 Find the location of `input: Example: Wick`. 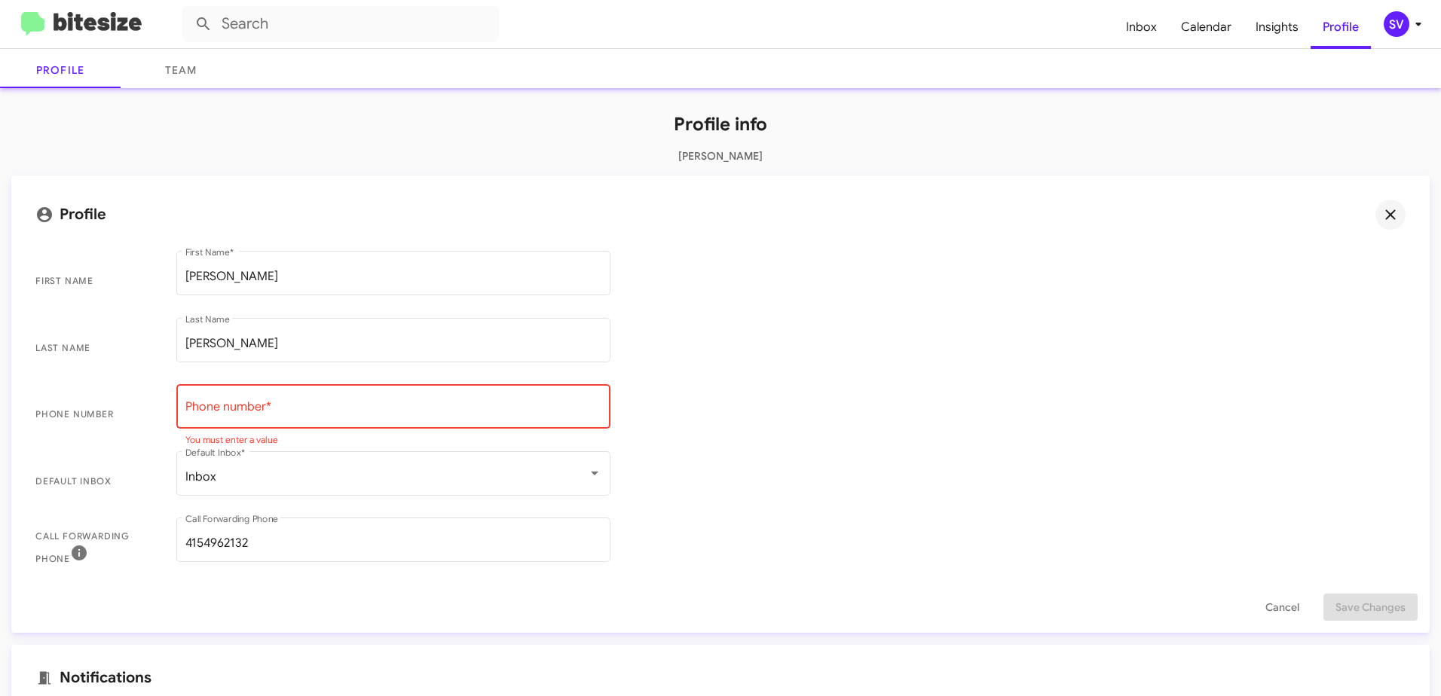

input: Example: Wick is located at coordinates (393, 344).